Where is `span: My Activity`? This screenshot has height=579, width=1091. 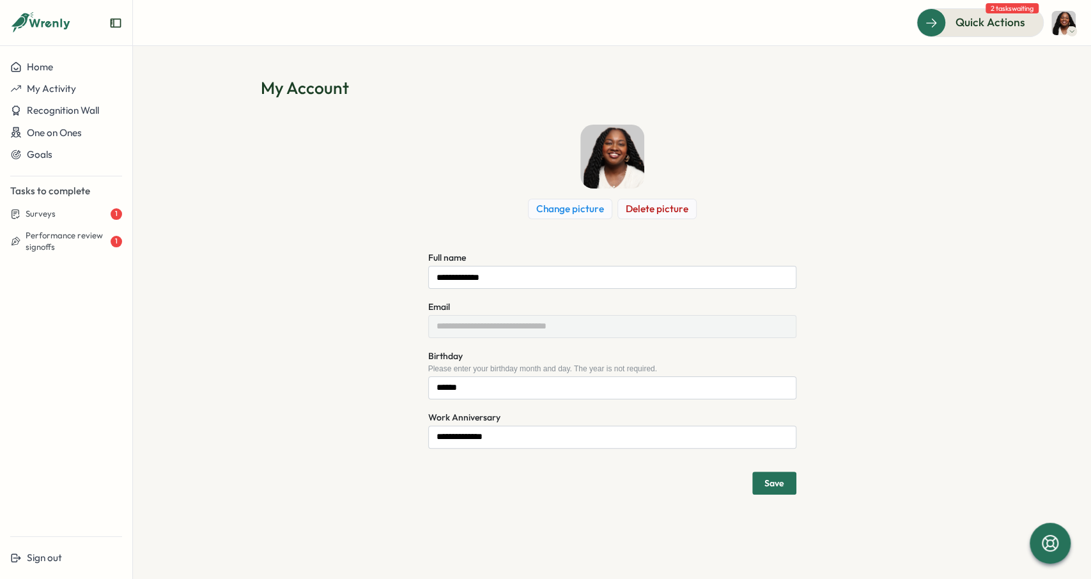
span: My Activity is located at coordinates (51, 88).